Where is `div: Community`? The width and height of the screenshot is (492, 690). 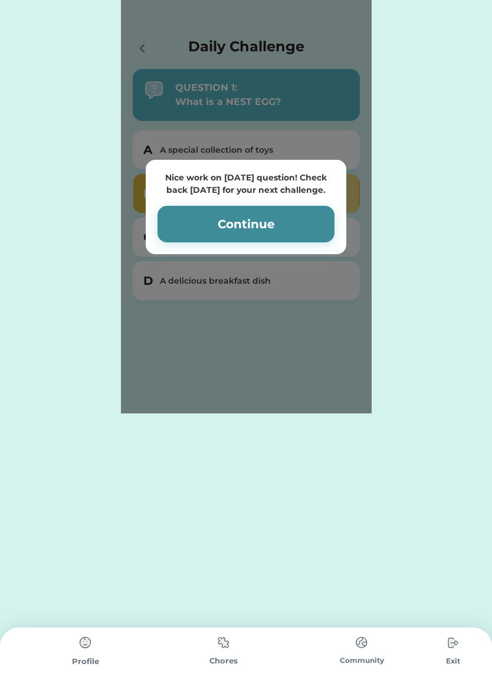
div: Community is located at coordinates (362, 661).